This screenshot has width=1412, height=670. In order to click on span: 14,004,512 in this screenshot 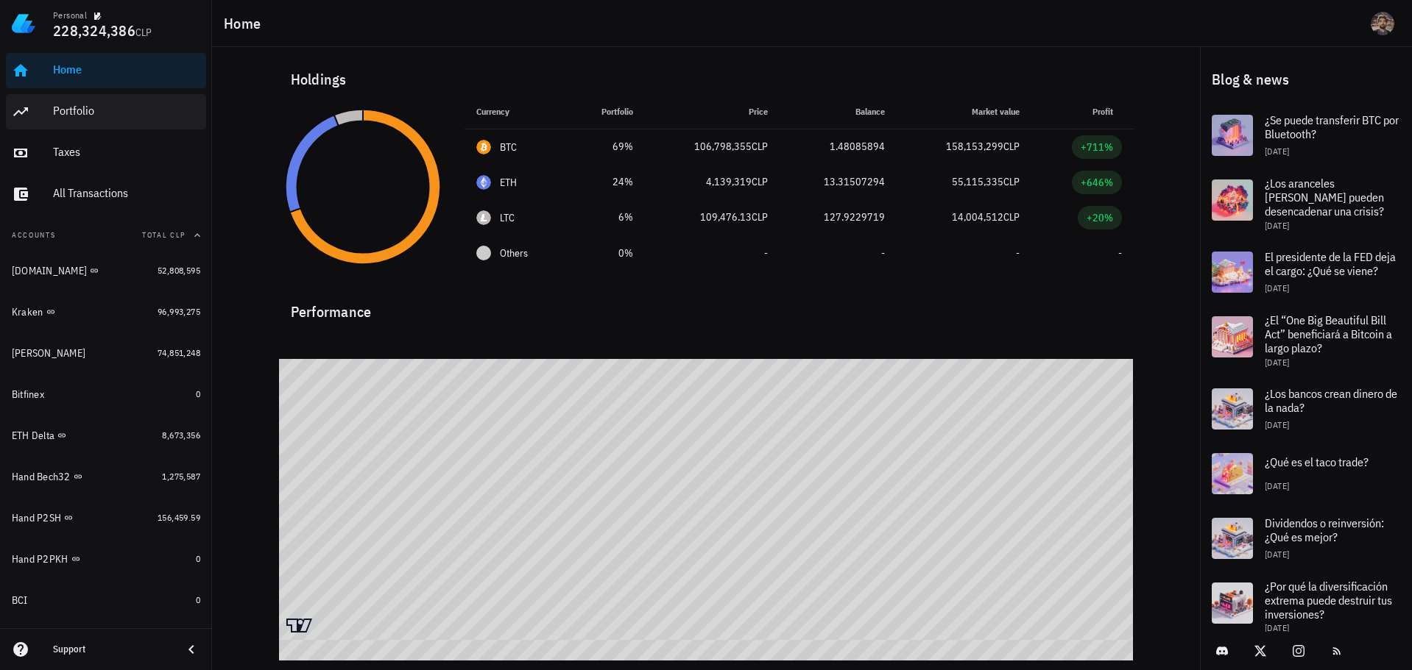, I will do `click(977, 217)`.